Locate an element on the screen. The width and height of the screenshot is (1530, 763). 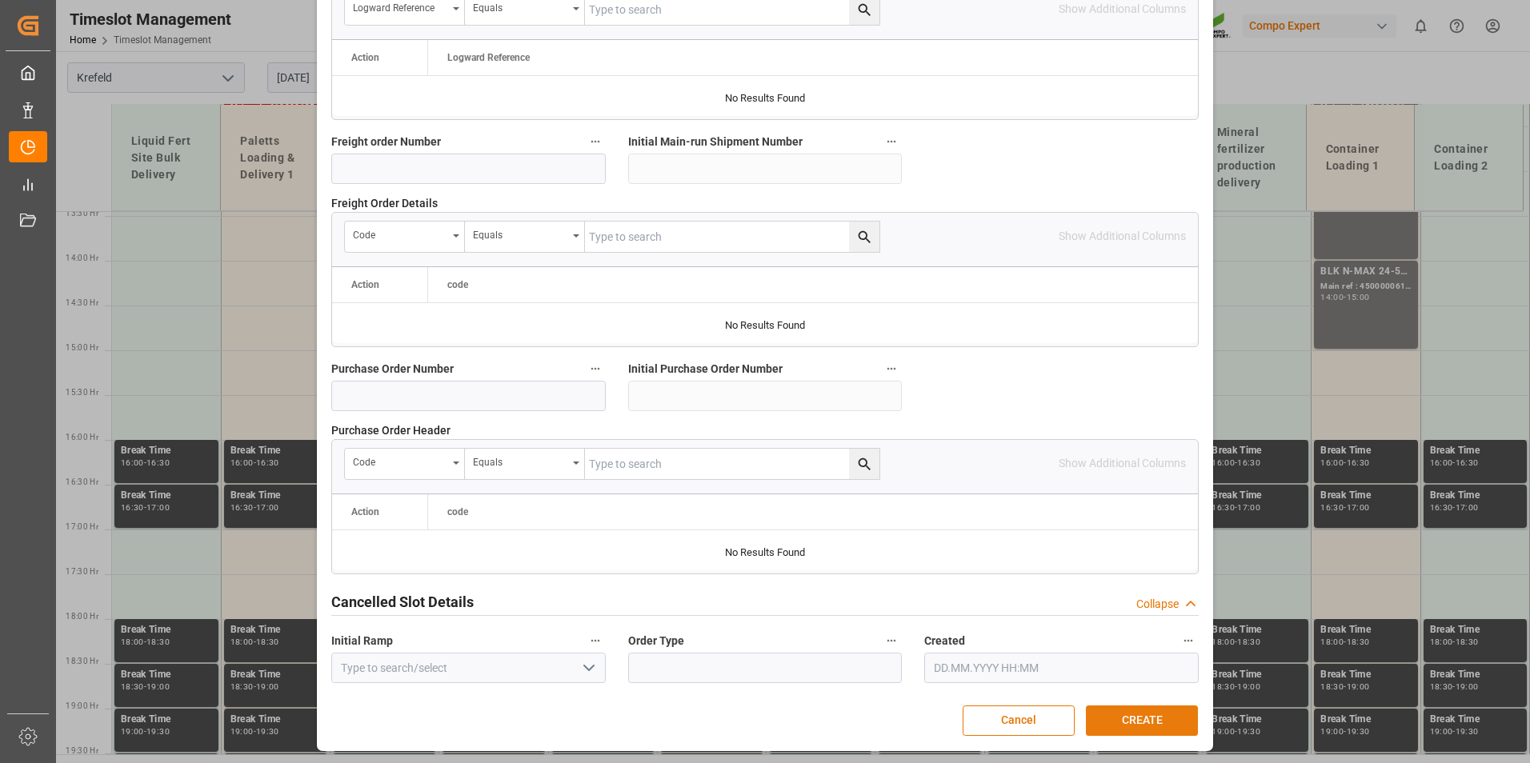
span: Order Type is located at coordinates (656, 641).